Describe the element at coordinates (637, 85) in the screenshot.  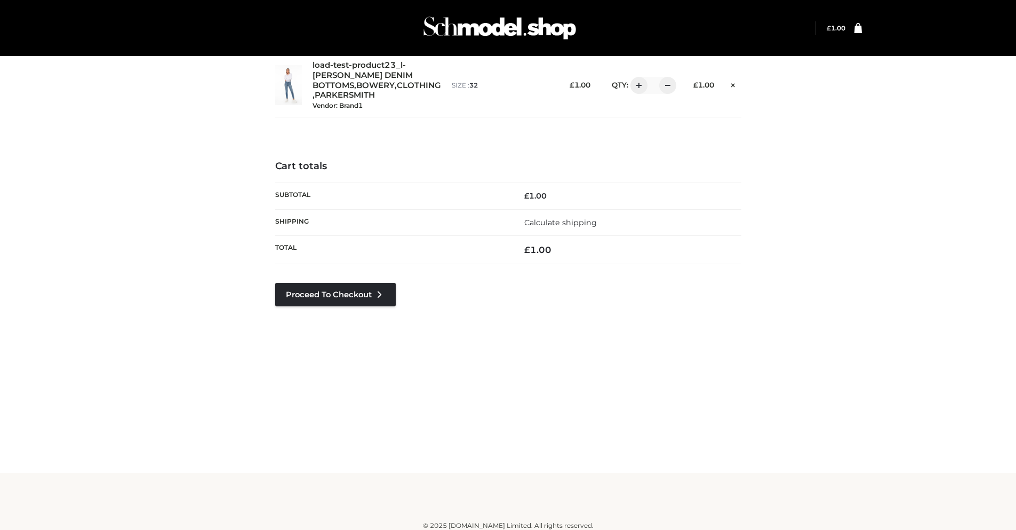
I see `div: QTY:` at that location.